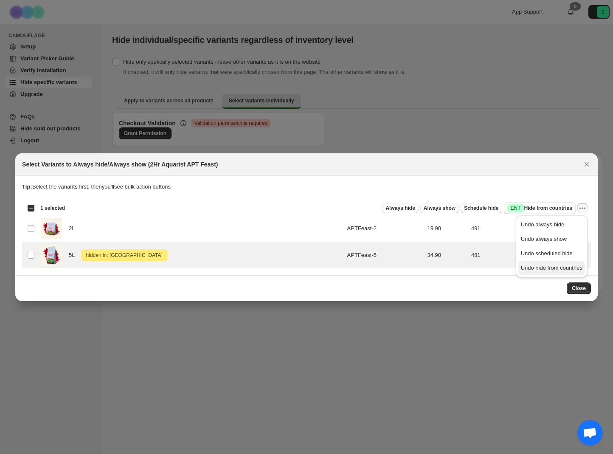 Image resolution: width=613 pixels, height=454 pixels. What do you see at coordinates (579, 288) in the screenshot?
I see `span: Close` at bounding box center [579, 288].